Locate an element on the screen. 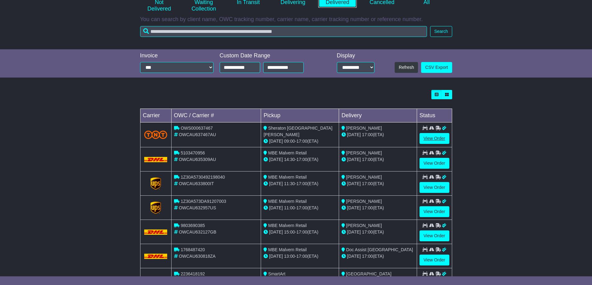 The width and height of the screenshot is (592, 285). button: Search is located at coordinates (441, 31).